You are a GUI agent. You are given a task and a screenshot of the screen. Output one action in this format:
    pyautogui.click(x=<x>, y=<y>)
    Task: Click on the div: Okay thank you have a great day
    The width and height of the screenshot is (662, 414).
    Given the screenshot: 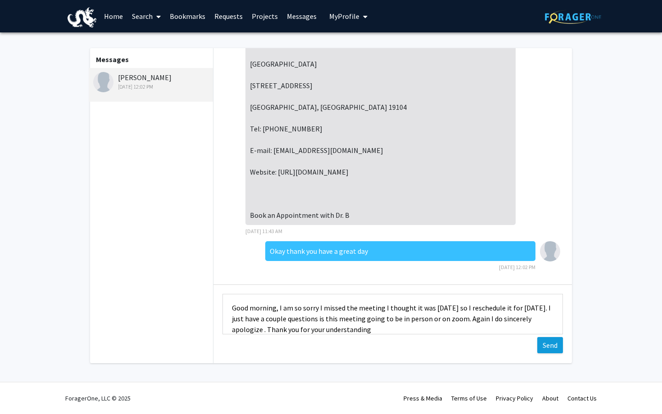 What is the action you would take?
    pyautogui.click(x=400, y=251)
    